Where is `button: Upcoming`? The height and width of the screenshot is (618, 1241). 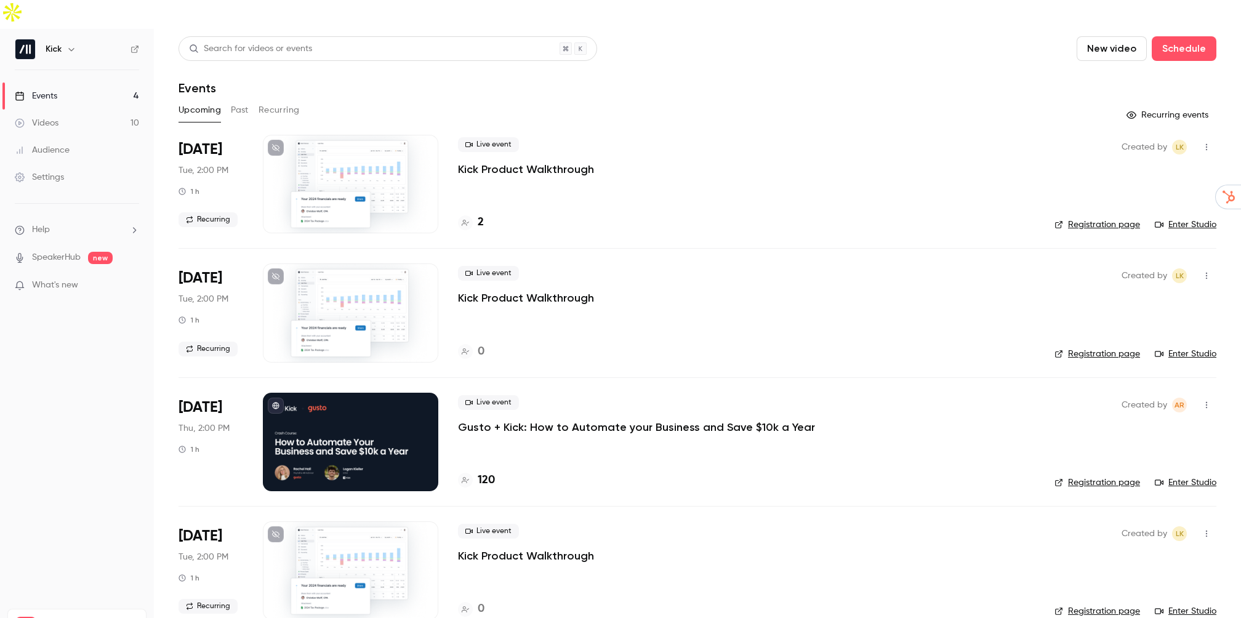
button: Upcoming is located at coordinates (199, 110).